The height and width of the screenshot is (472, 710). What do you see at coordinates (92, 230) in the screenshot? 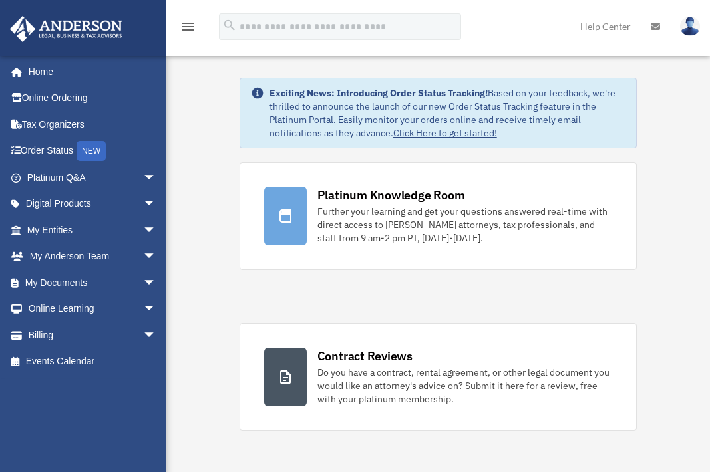
I see `a: My Entitiesarrow_drop_down` at bounding box center [92, 230].